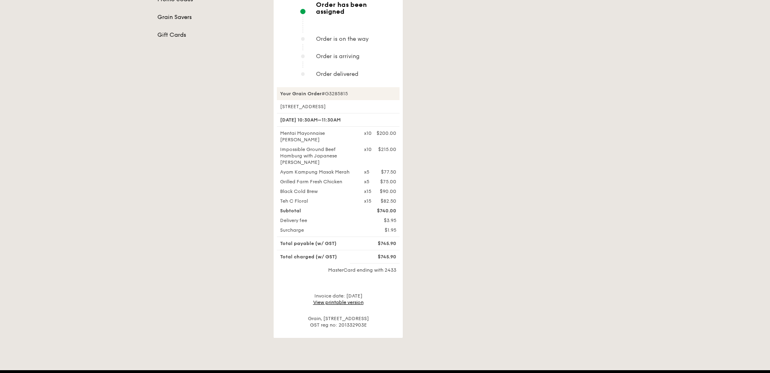  What do you see at coordinates (356, 8) in the screenshot?
I see `span: Order has been assigned` at bounding box center [356, 8].